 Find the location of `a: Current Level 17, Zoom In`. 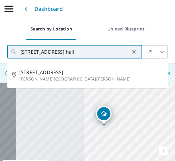

a: Current Level 17, Zoom In is located at coordinates (163, 151).